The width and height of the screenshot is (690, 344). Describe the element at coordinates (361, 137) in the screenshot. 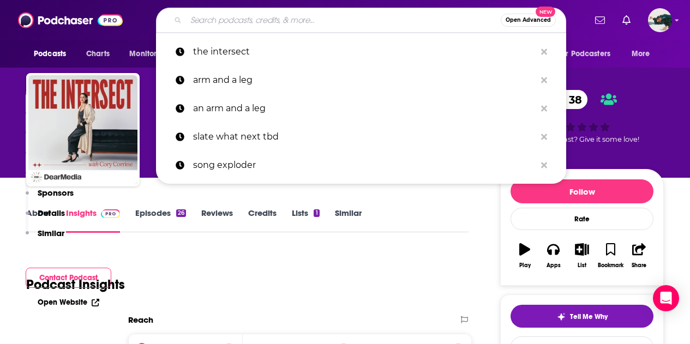

I see `a: slate what next tbd` at that location.